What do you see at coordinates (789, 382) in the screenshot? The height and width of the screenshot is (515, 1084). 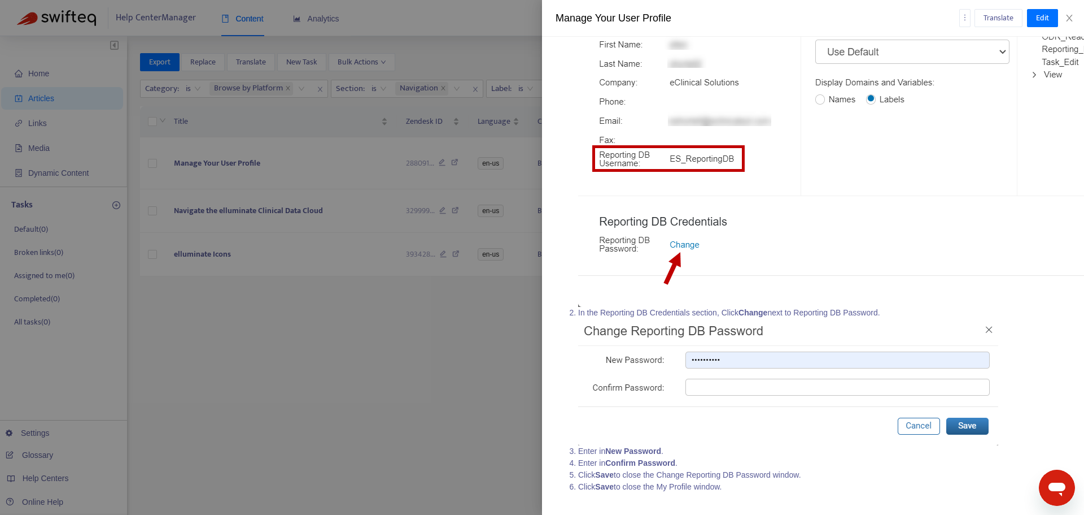 I see `img: Reporting DB Change Password` at bounding box center [789, 382].